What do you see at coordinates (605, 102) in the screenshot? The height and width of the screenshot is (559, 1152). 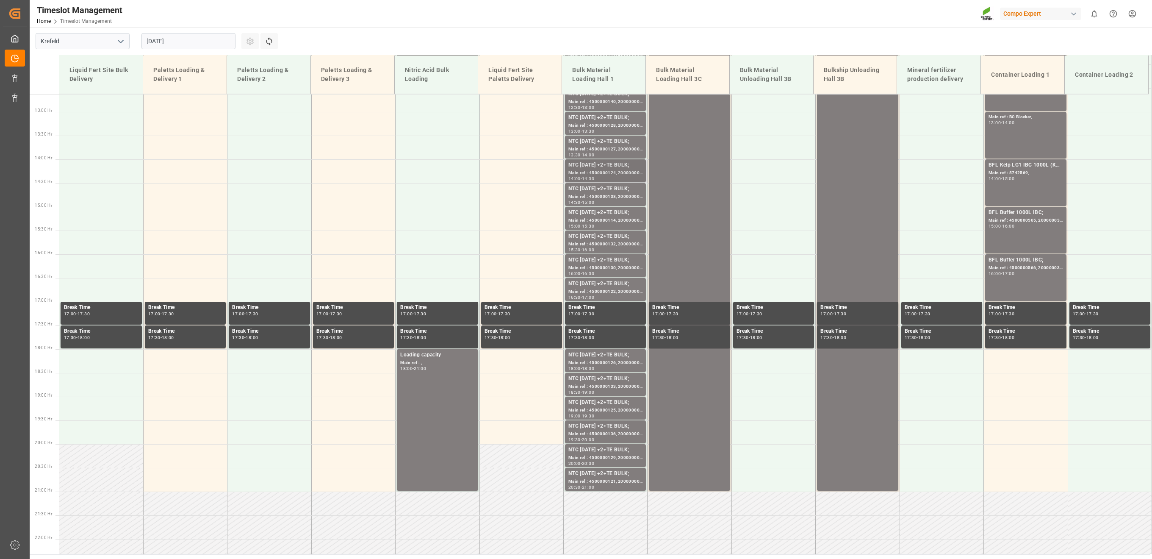 I see `div: Main ref : 4500000140, 2000000058;` at bounding box center [605, 102].